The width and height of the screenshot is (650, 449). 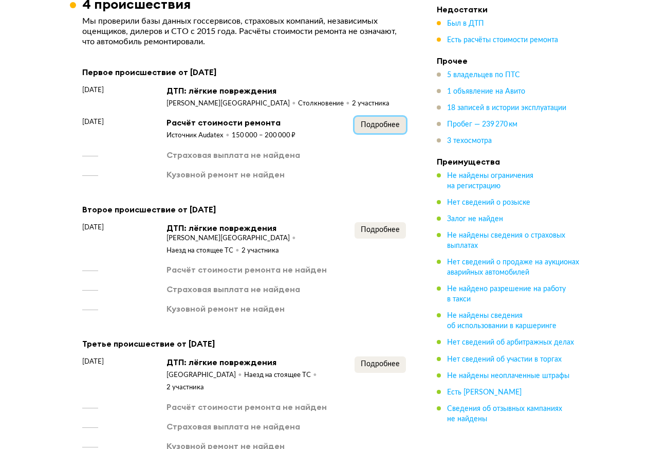 I want to click on span: Пробег — 239 270 км, so click(x=482, y=124).